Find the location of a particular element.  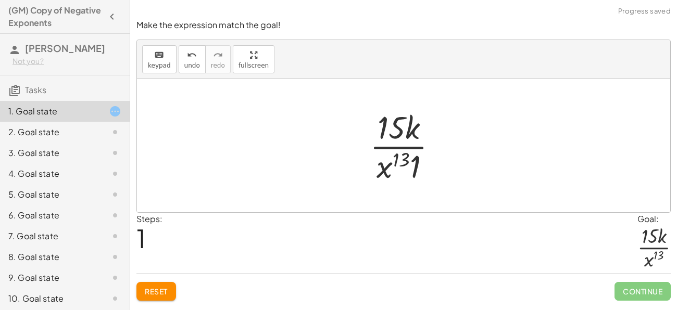

div: 4. Goal state is located at coordinates (50, 174).